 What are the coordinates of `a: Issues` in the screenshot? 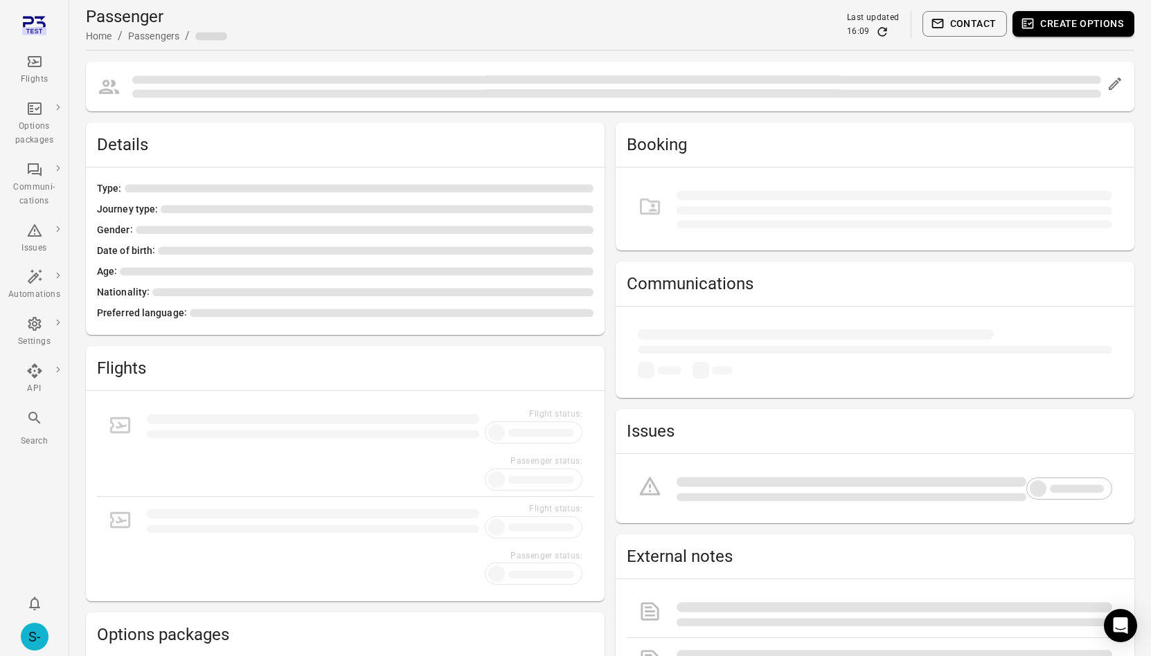 It's located at (34, 239).